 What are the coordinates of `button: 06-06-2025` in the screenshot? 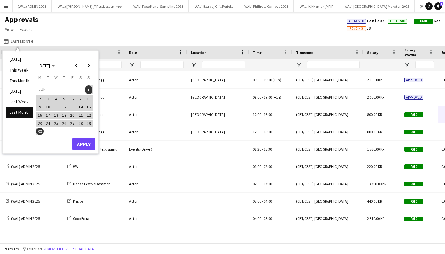 It's located at (72, 99).